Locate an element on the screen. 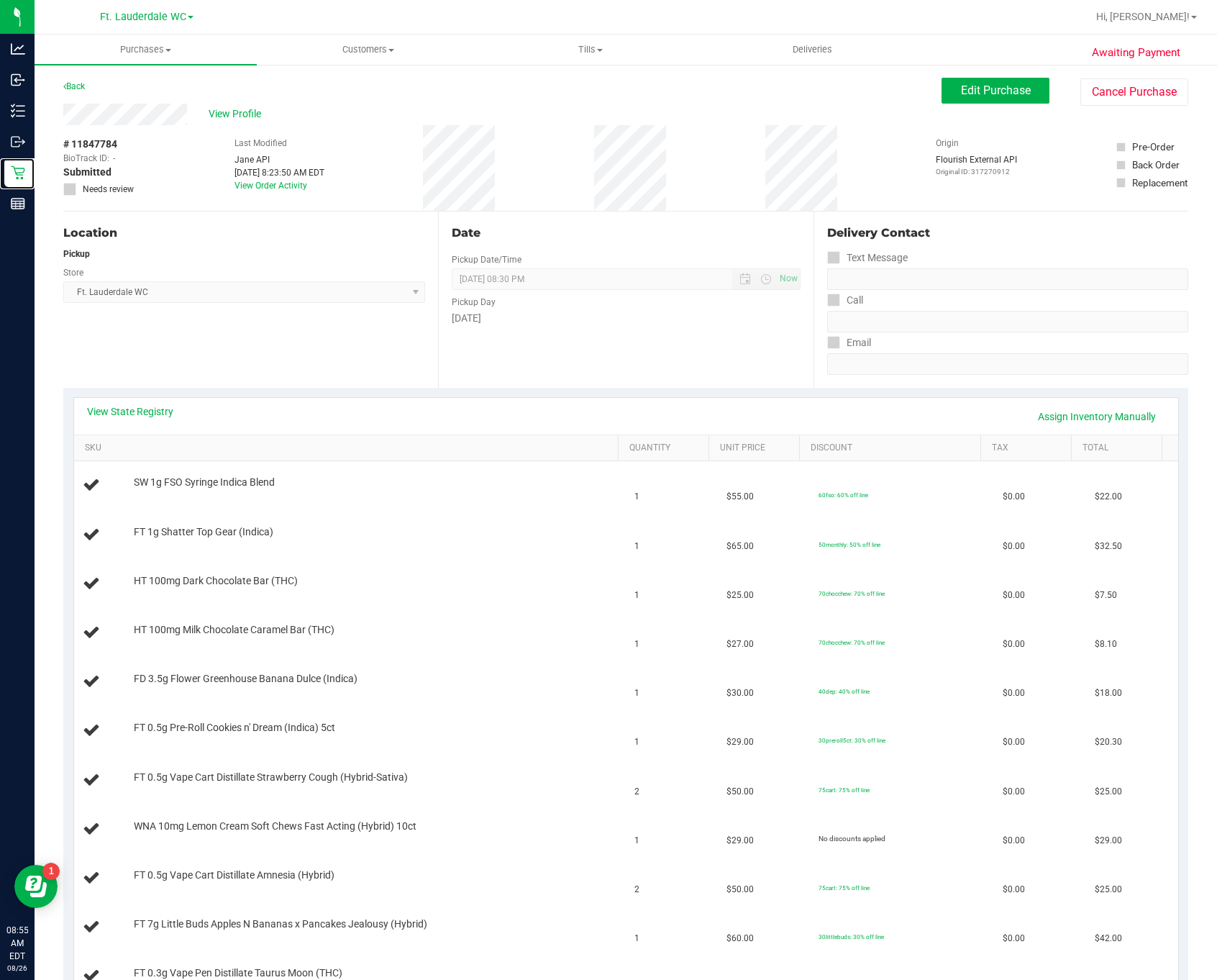  a: View State Registry is located at coordinates (130, 412).